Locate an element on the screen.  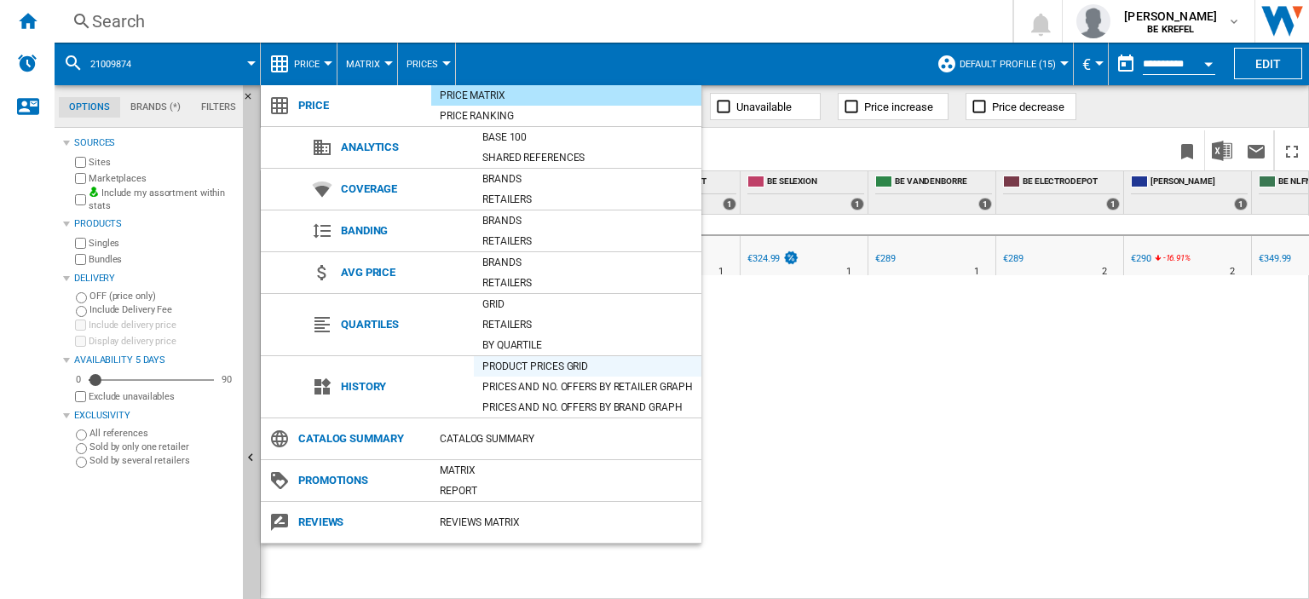
span: Analytics is located at coordinates (403, 147).